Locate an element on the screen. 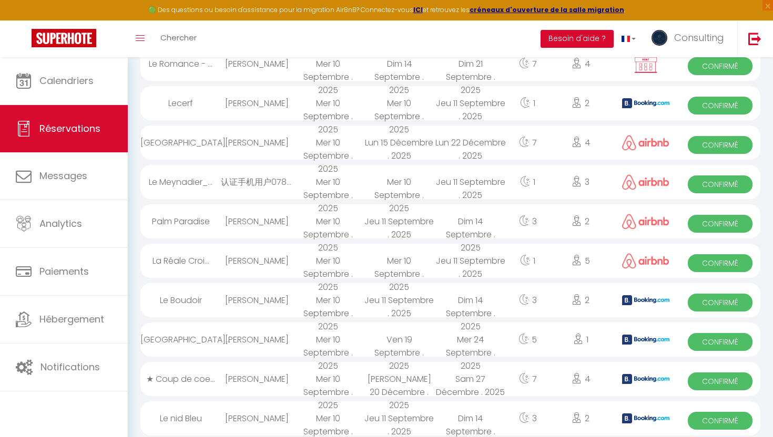  span: Réservations is located at coordinates (70, 128).